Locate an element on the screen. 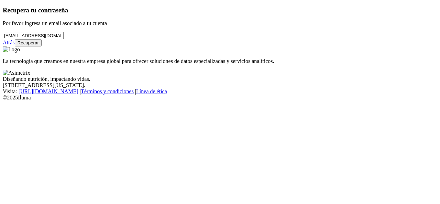 Image resolution: width=440 pixels, height=204 pixels. img: Asimetrix is located at coordinates (16, 73).